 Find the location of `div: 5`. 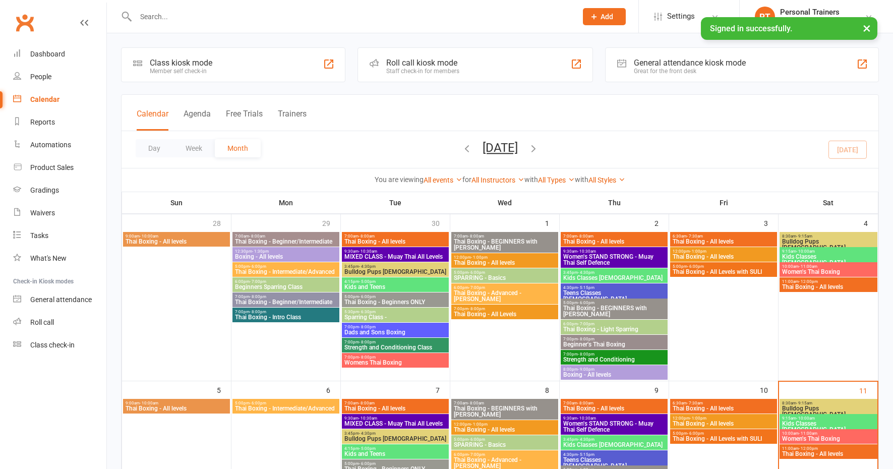

div: 5 is located at coordinates (224, 389).